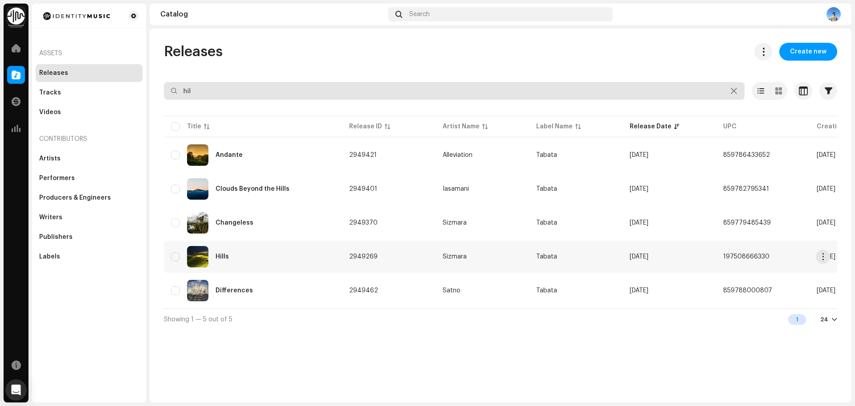 This screenshot has height=406, width=855. Describe the element at coordinates (461, 126) in the screenshot. I see `div: Artist Name` at that location.